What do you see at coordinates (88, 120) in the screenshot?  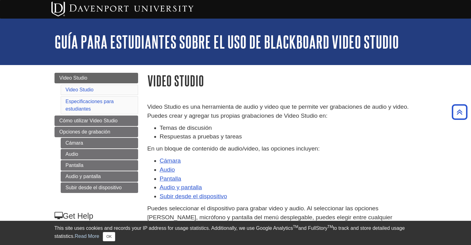 I see `span: Cómo utilizar Video Studio` at bounding box center [88, 120].